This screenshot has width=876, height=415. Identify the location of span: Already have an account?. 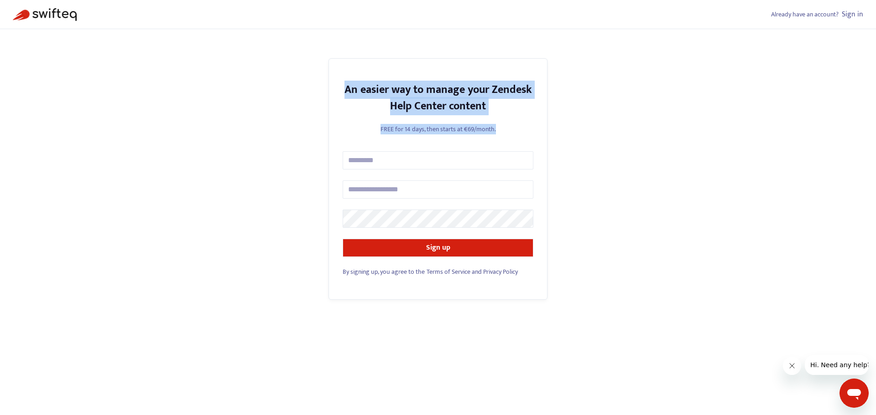
(804, 14).